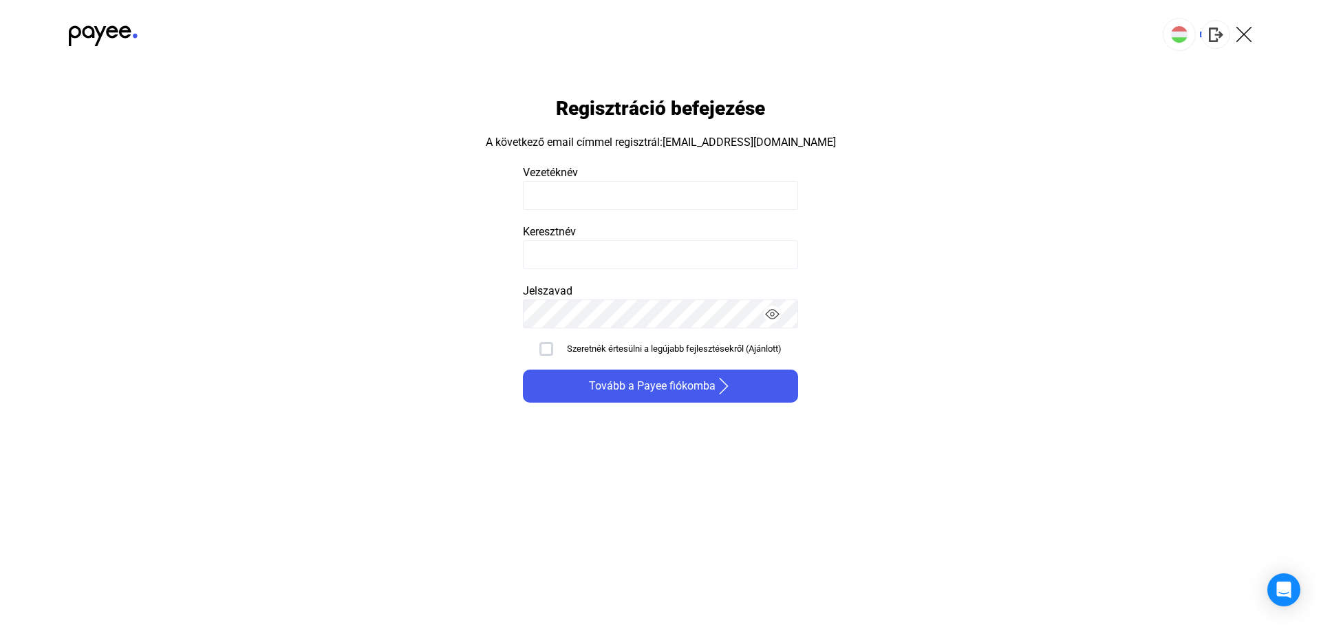 The image size is (1321, 627). What do you see at coordinates (1284, 590) in the screenshot?
I see `div: Open Intercom Messenger` at bounding box center [1284, 590].